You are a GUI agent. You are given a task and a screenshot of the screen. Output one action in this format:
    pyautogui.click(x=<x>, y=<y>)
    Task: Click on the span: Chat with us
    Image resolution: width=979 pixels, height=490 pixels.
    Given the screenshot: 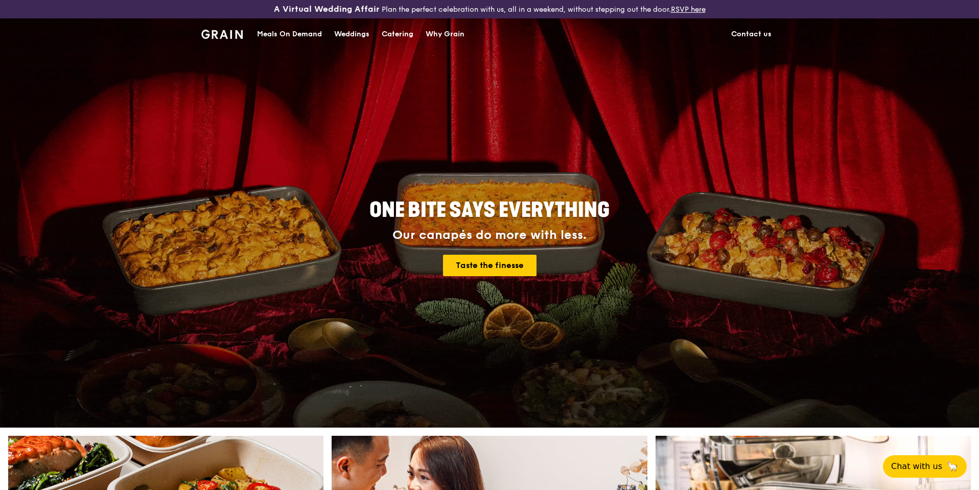 What is the action you would take?
    pyautogui.click(x=917, y=466)
    